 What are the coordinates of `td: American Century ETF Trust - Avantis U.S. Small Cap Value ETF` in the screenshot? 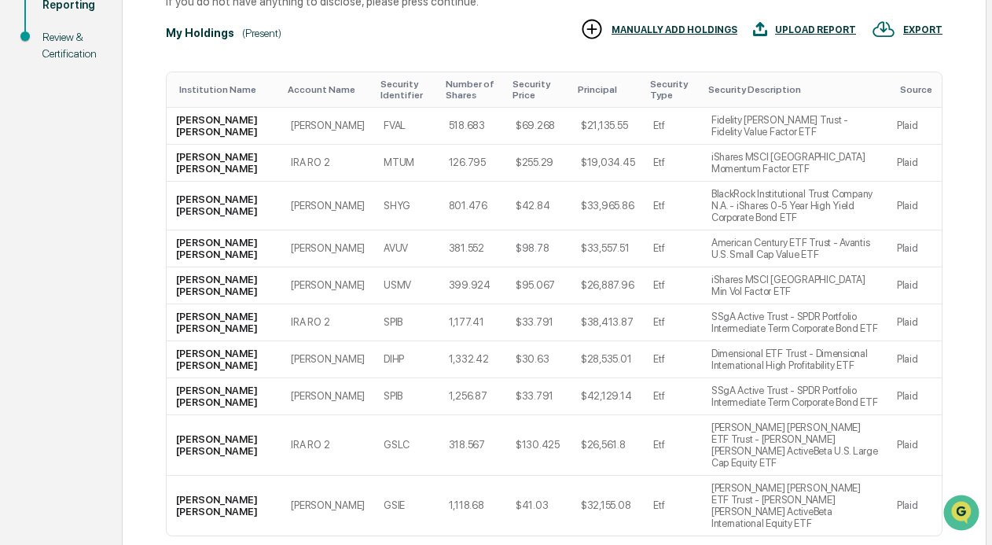 It's located at (795, 248).